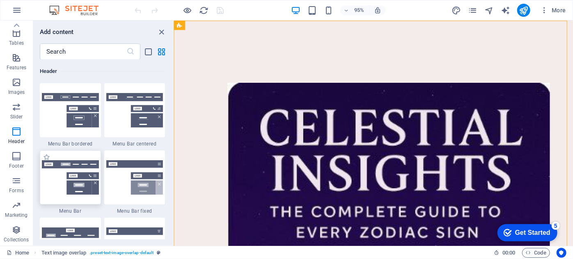  I want to click on img: Editor Logo, so click(78, 10).